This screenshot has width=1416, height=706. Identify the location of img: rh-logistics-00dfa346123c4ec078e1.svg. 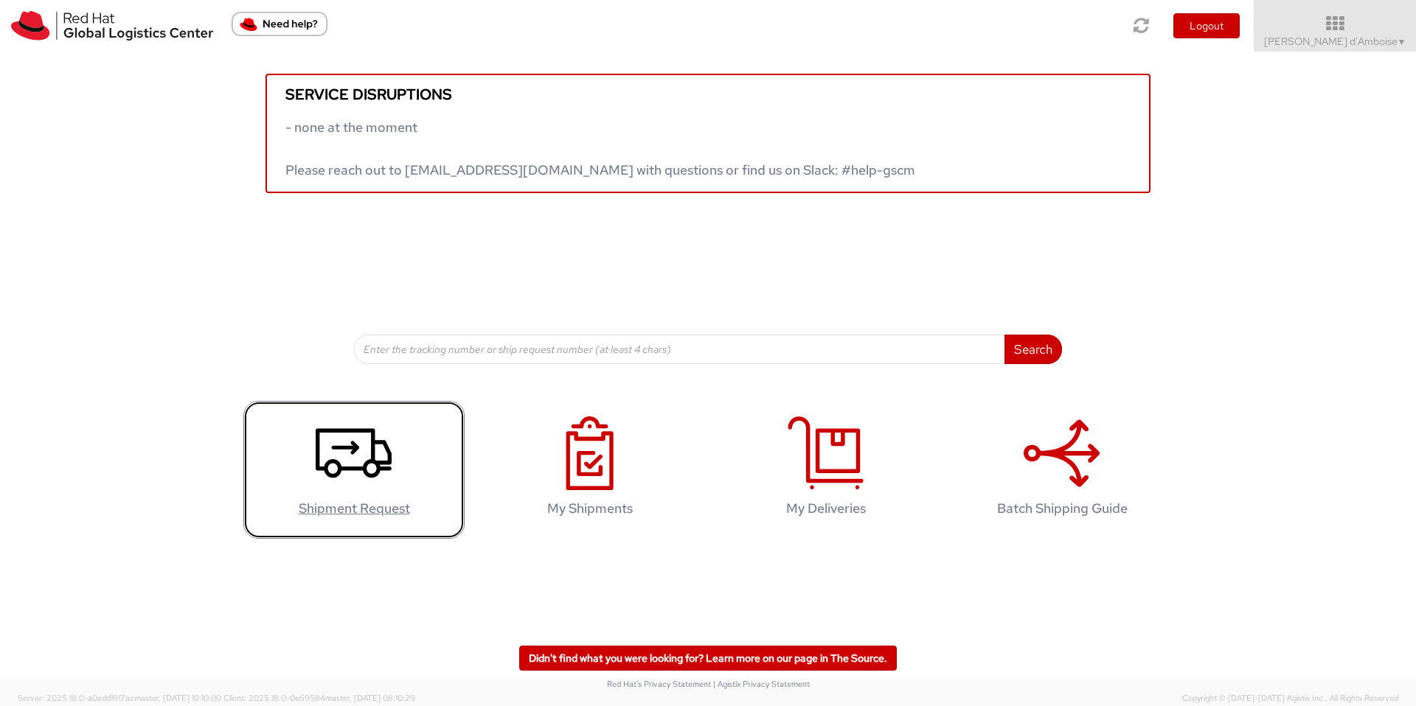
(112, 26).